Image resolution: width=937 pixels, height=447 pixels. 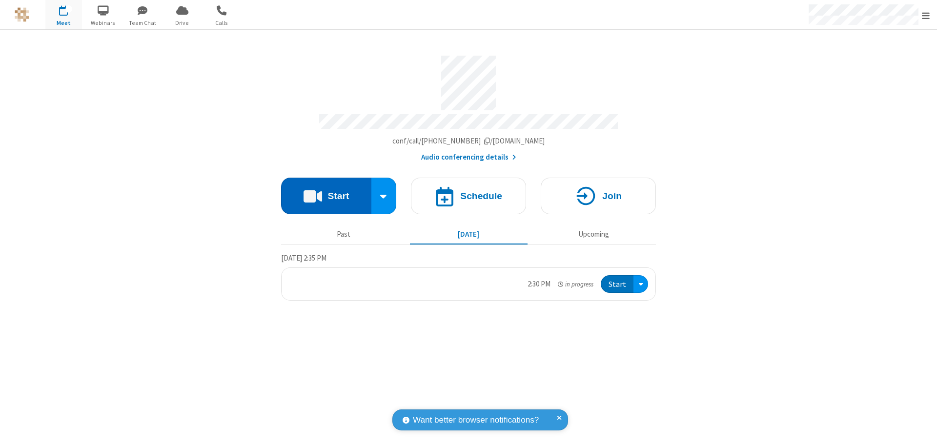 What do you see at coordinates (468, 277) in the screenshot?
I see `section: Today's Meetings` at bounding box center [468, 277].